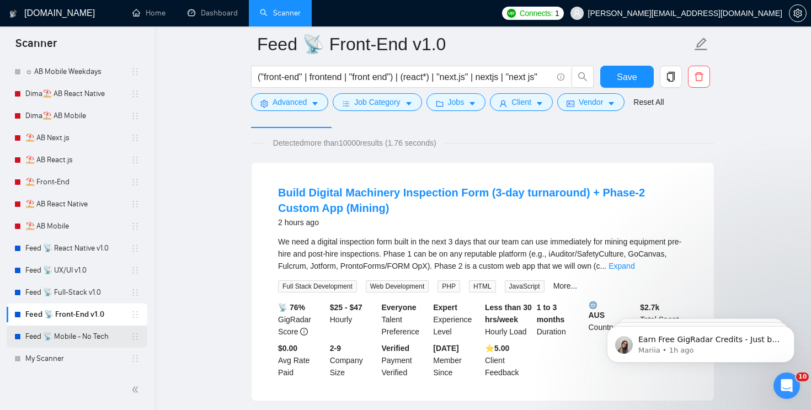  I want to click on div: Member Since, so click(457, 360).